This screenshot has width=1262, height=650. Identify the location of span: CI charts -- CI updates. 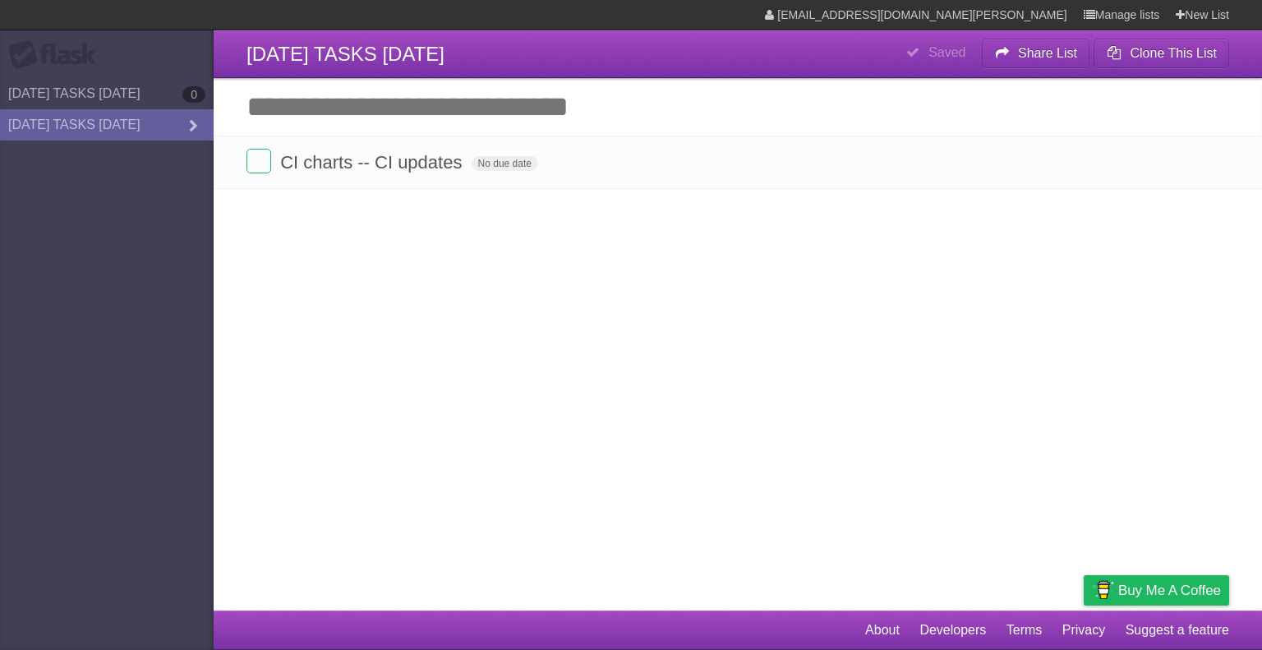
(373, 162).